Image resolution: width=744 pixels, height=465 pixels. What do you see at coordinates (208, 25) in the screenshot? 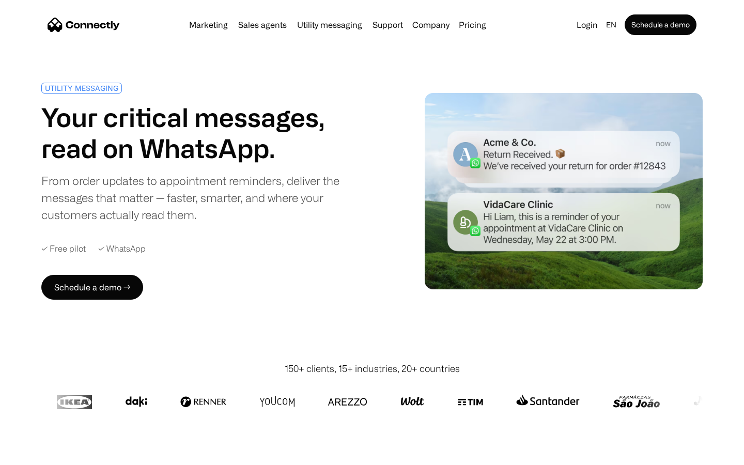
I see `a: Marketing` at bounding box center [208, 25].